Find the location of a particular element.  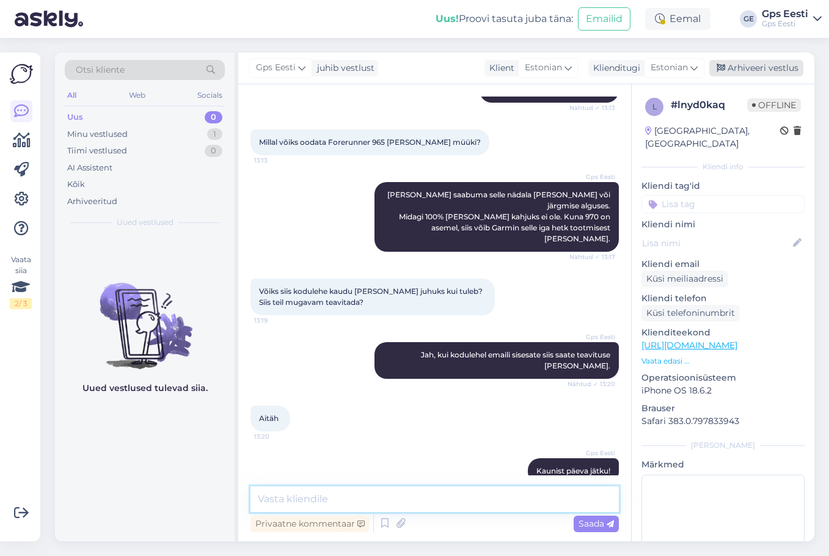

div: 1 is located at coordinates (214, 134).